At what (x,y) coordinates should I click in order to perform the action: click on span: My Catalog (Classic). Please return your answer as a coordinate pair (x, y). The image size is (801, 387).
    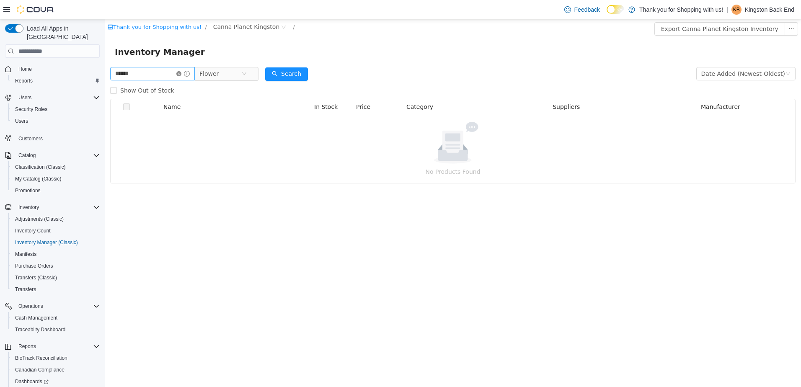
    Looking at the image, I should click on (38, 179).